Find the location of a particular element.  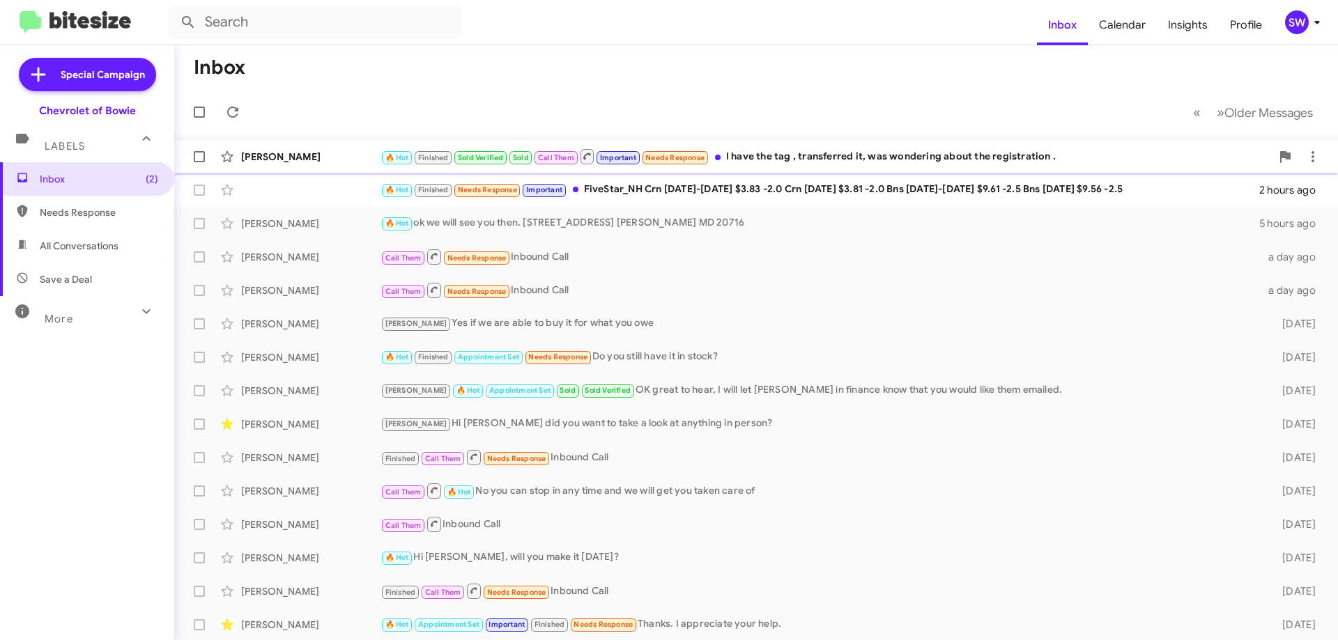

span: More is located at coordinates (59, 319).